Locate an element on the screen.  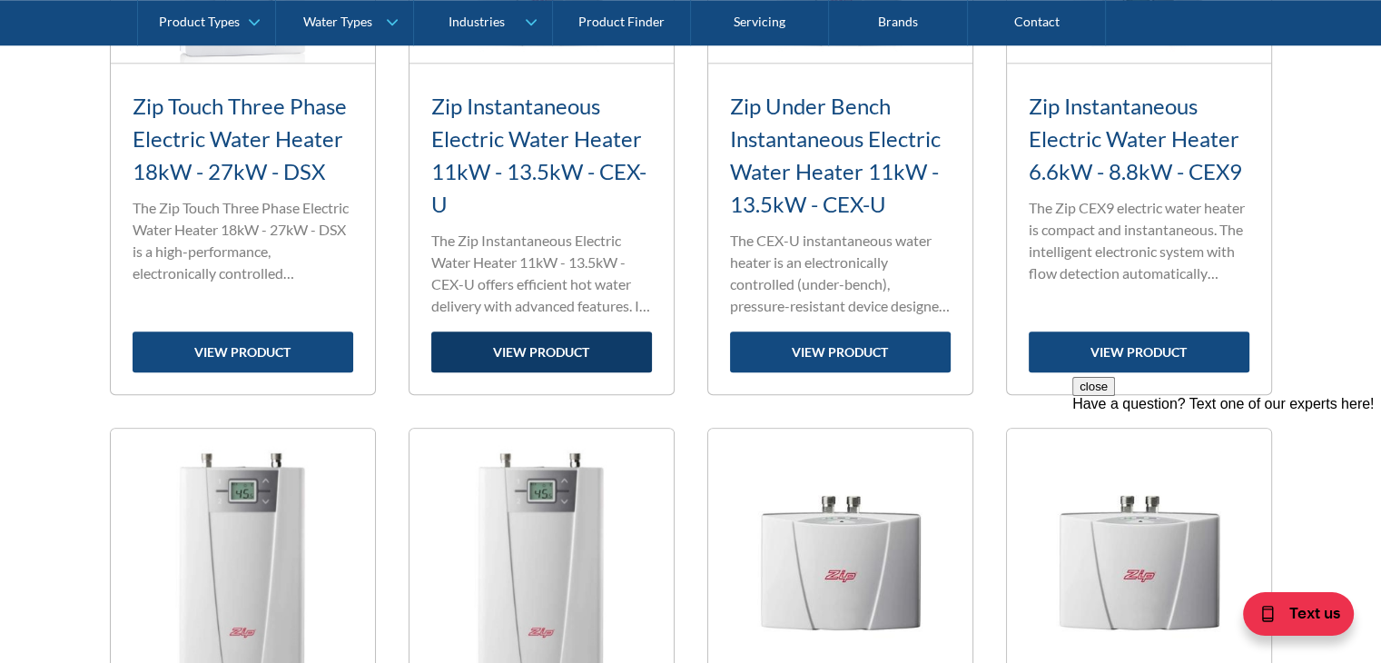
span: Text us is located at coordinates (115, 40).